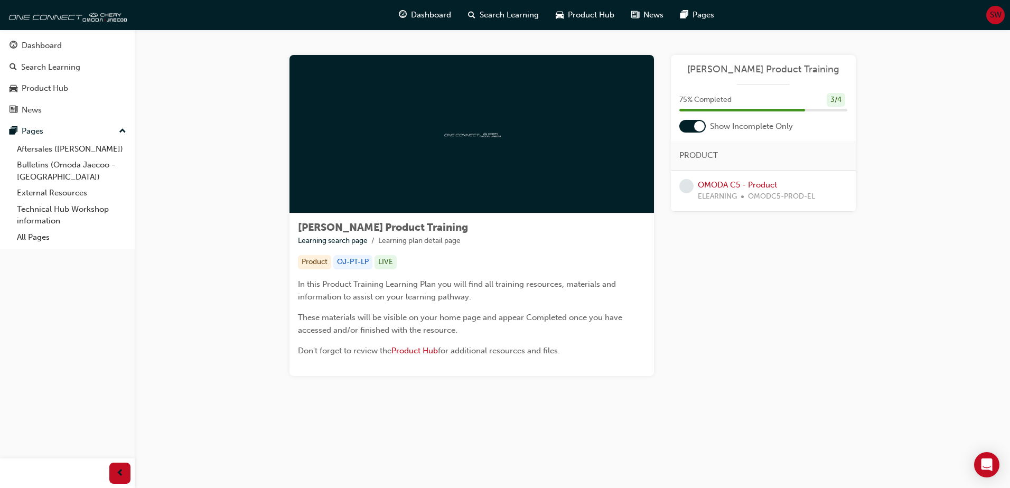 The image size is (1010, 488). I want to click on span: OMODC5-PROD-EL, so click(782, 197).